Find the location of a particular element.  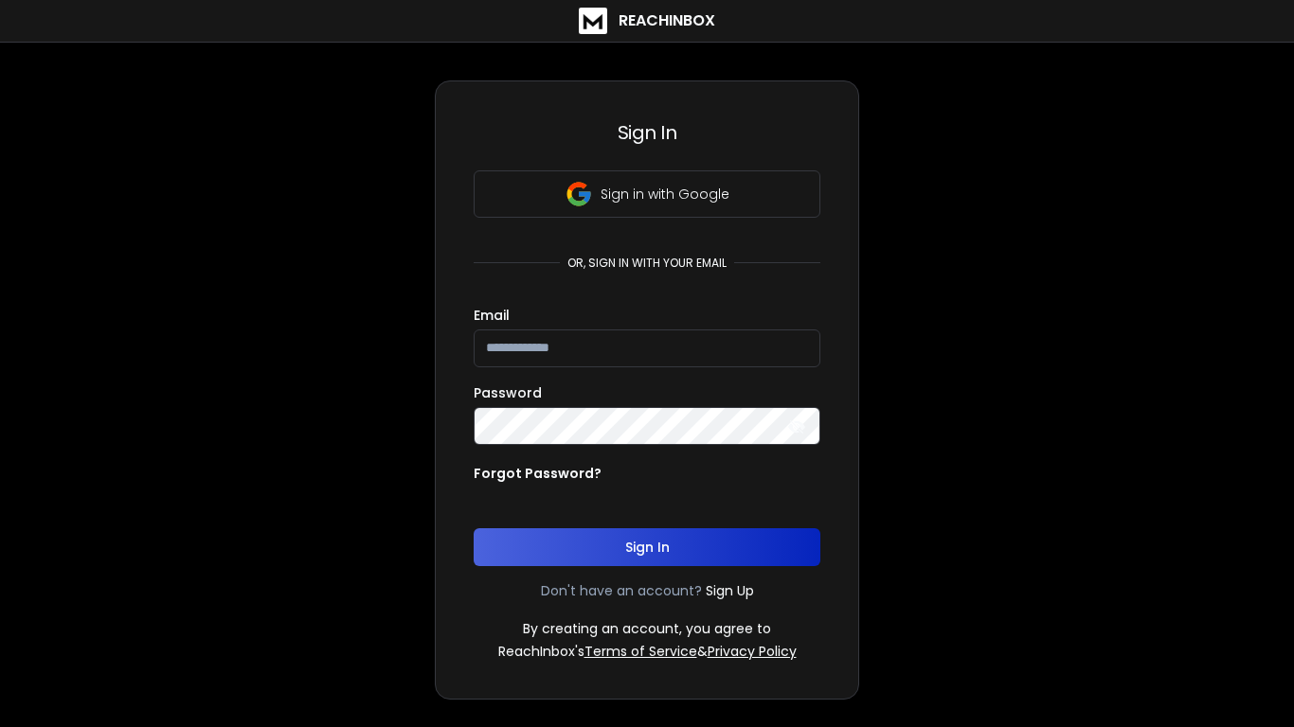

a: Privacy Policy is located at coordinates (752, 652).